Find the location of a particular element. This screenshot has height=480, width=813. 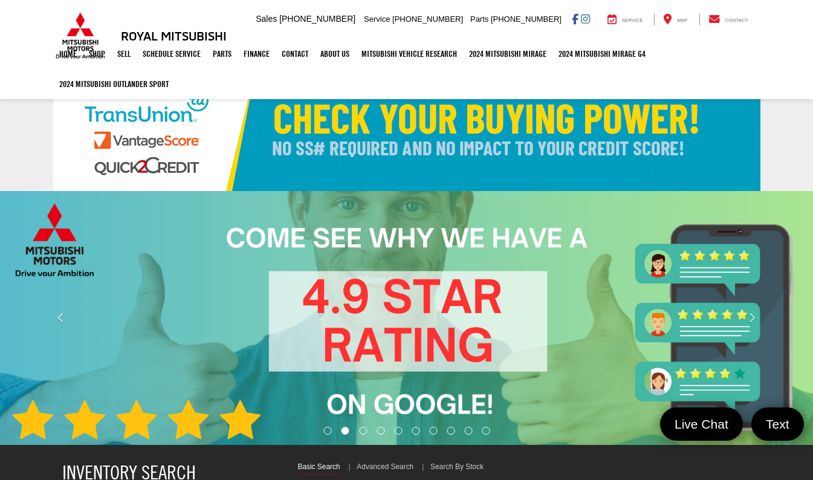

a: Facebook: Click to visit our Facebook page is located at coordinates (575, 19).